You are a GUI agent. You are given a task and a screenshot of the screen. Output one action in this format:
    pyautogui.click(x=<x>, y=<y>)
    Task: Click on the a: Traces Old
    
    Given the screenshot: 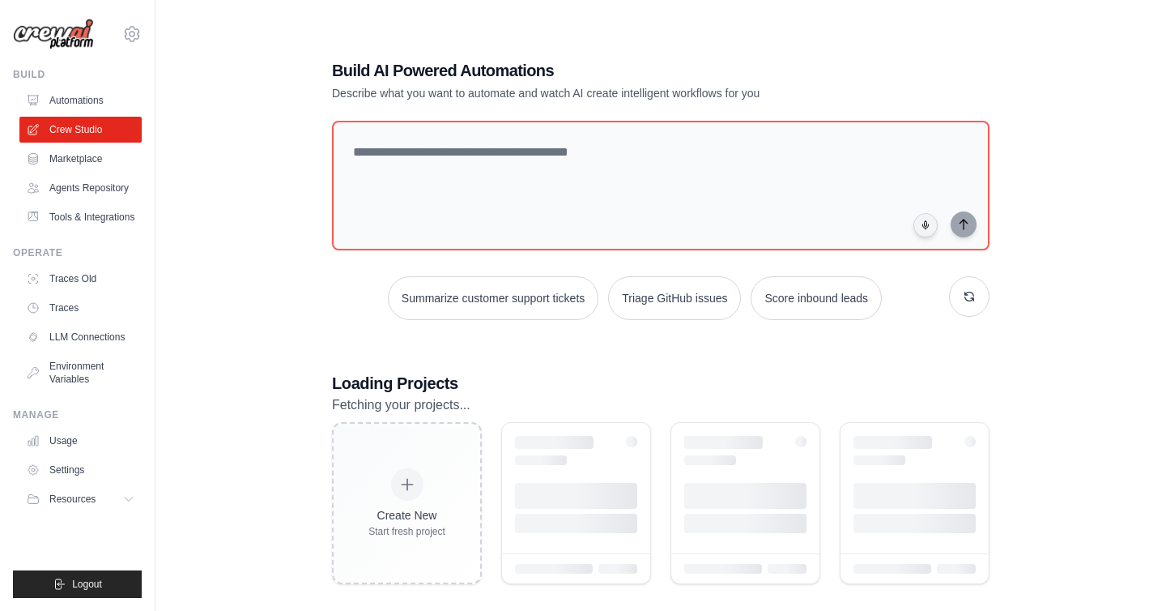 What is the action you would take?
    pyautogui.click(x=80, y=279)
    